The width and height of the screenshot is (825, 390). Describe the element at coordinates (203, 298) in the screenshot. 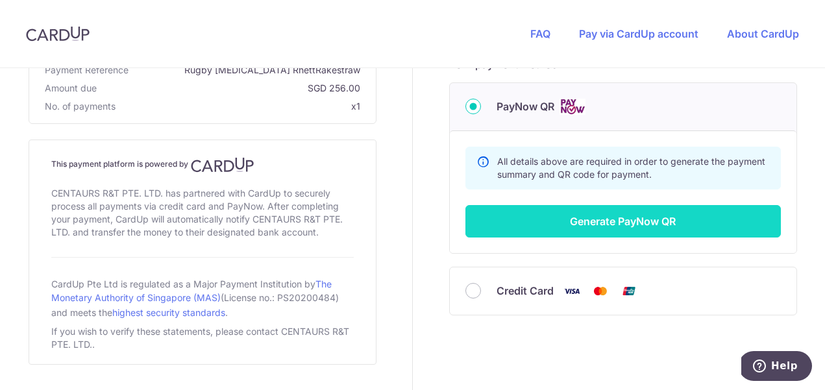

I see `div: CardUp Pte Ltd is regulated as a Major Payment Institution by (License no.: PS20200484) and meets...` at that location.